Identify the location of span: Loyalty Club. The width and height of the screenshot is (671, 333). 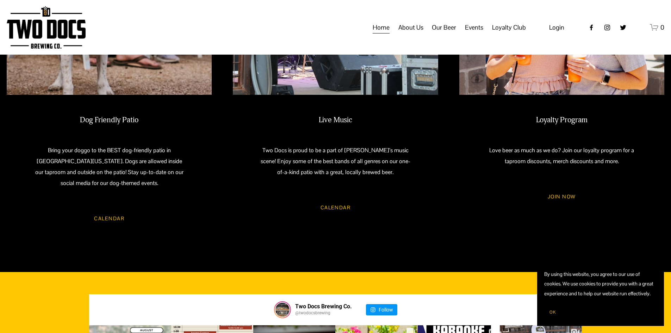
(509, 27).